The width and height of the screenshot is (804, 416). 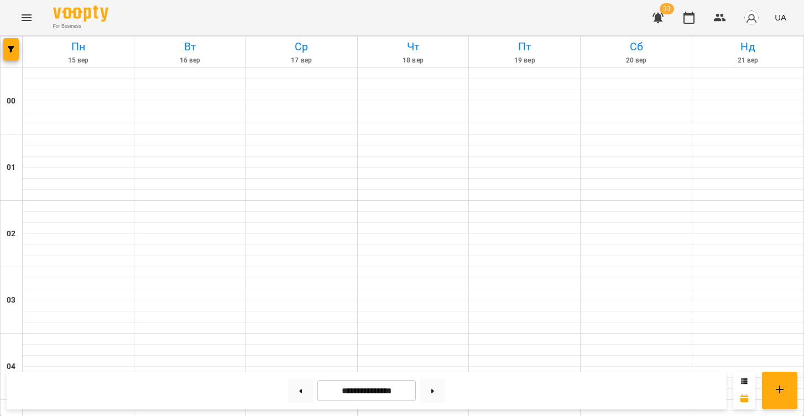 I want to click on img: avatar_s.png, so click(x=752, y=18).